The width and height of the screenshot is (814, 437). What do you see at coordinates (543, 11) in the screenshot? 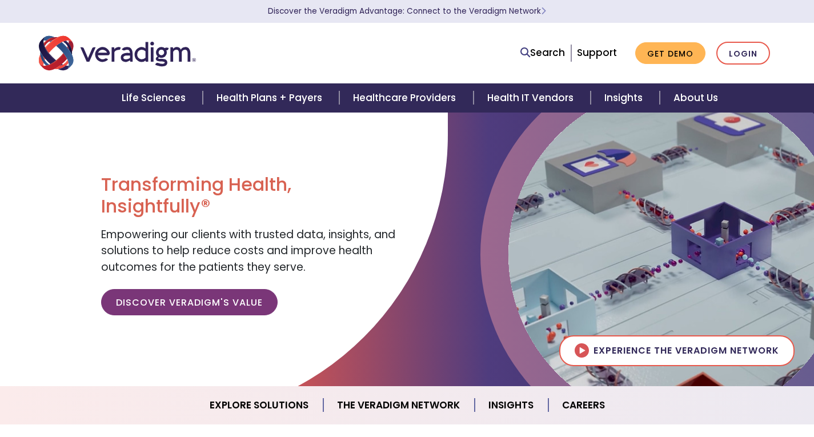
I see `span: Learn More` at bounding box center [543, 11].